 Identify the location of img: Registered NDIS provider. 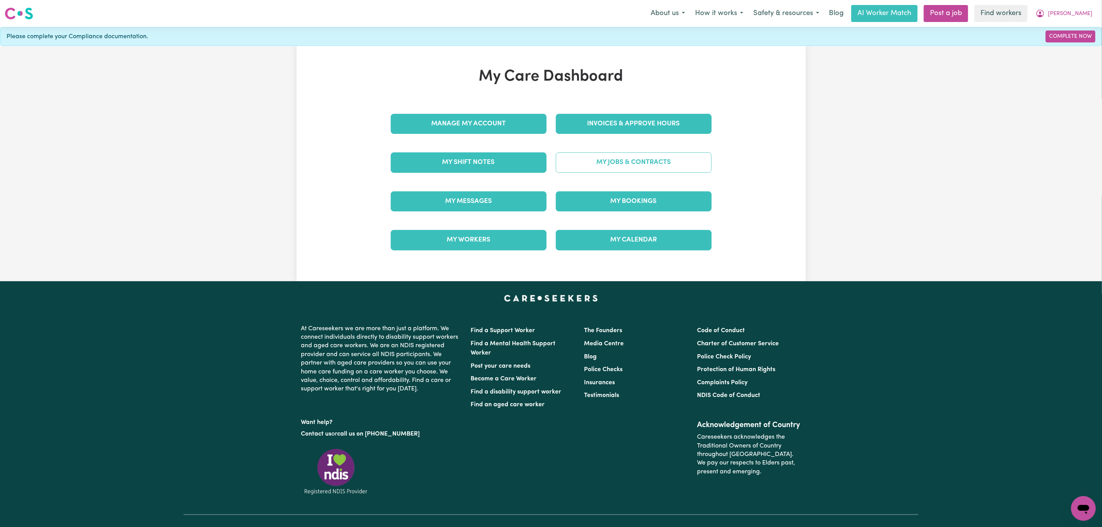
(336, 471).